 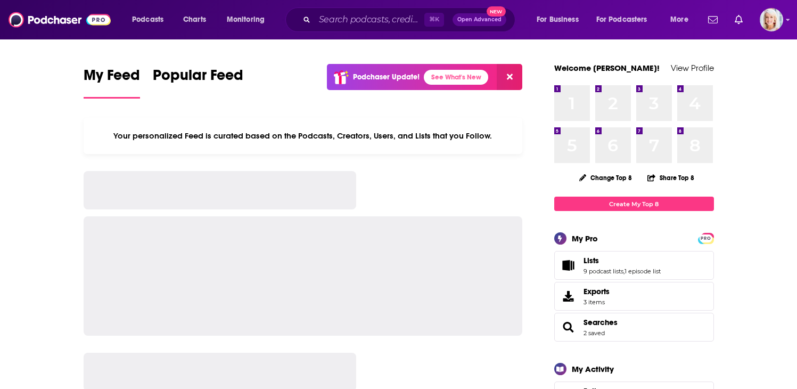 What do you see at coordinates (411, 20) in the screenshot?
I see `div: Search podcasts, credits, & more...` at bounding box center [411, 20].